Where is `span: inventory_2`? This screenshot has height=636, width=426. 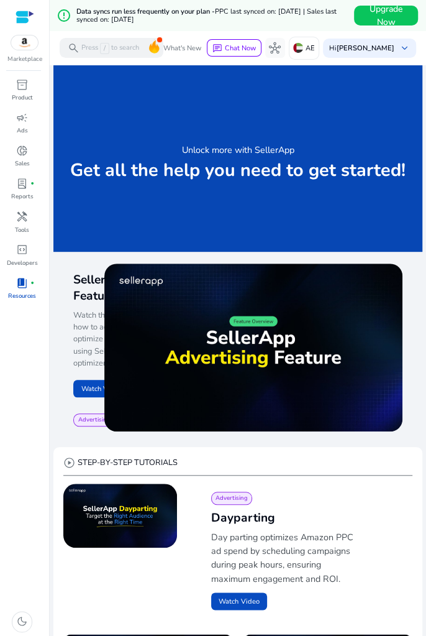 span: inventory_2 is located at coordinates (22, 85).